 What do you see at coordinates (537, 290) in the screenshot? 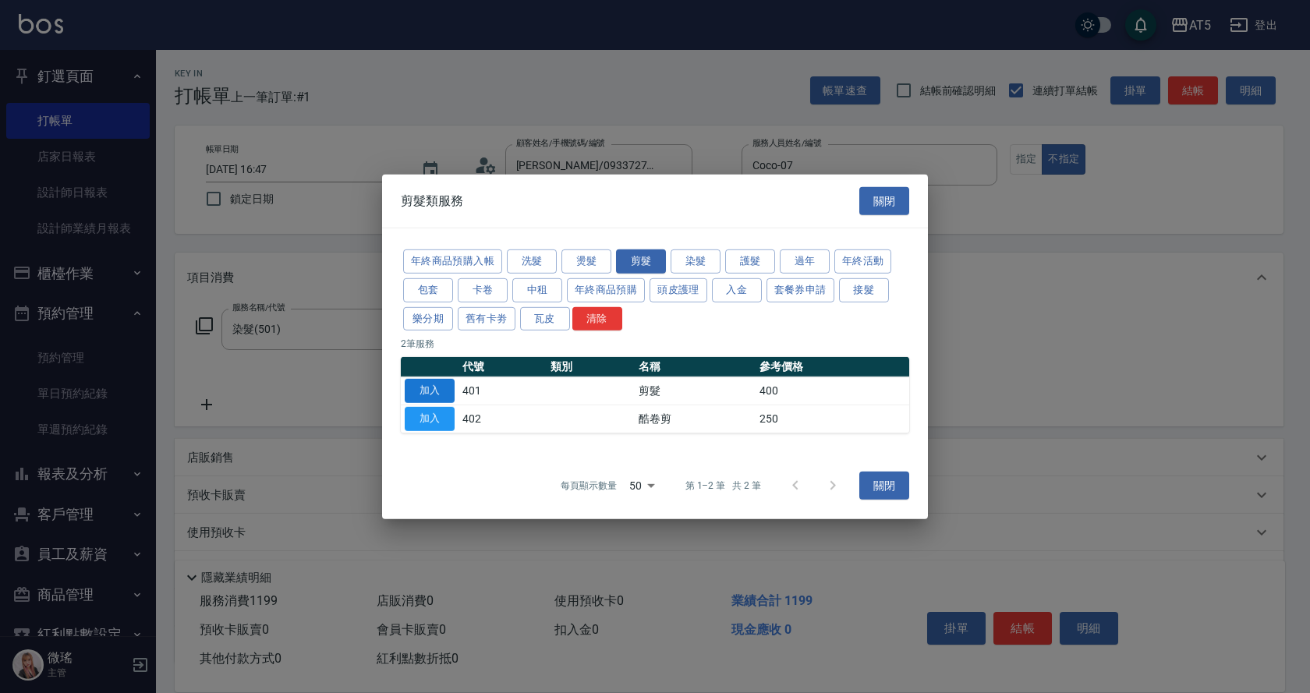
I see `button: 中租` at bounding box center [537, 290].